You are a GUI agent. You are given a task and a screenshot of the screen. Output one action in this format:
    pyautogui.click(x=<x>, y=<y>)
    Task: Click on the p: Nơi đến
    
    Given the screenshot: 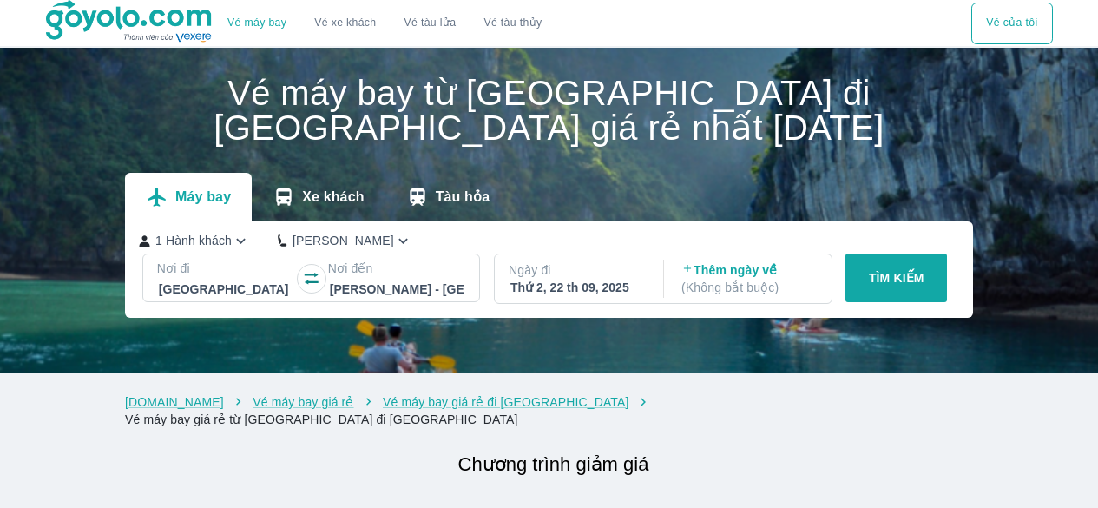 What is the action you would take?
    pyautogui.click(x=397, y=268)
    